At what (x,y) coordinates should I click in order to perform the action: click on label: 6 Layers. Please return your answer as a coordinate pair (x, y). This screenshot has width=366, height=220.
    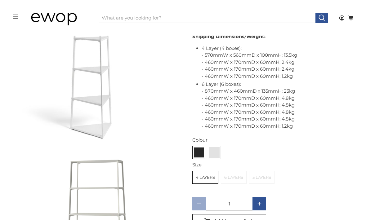
    Looking at the image, I should click on (233, 177).